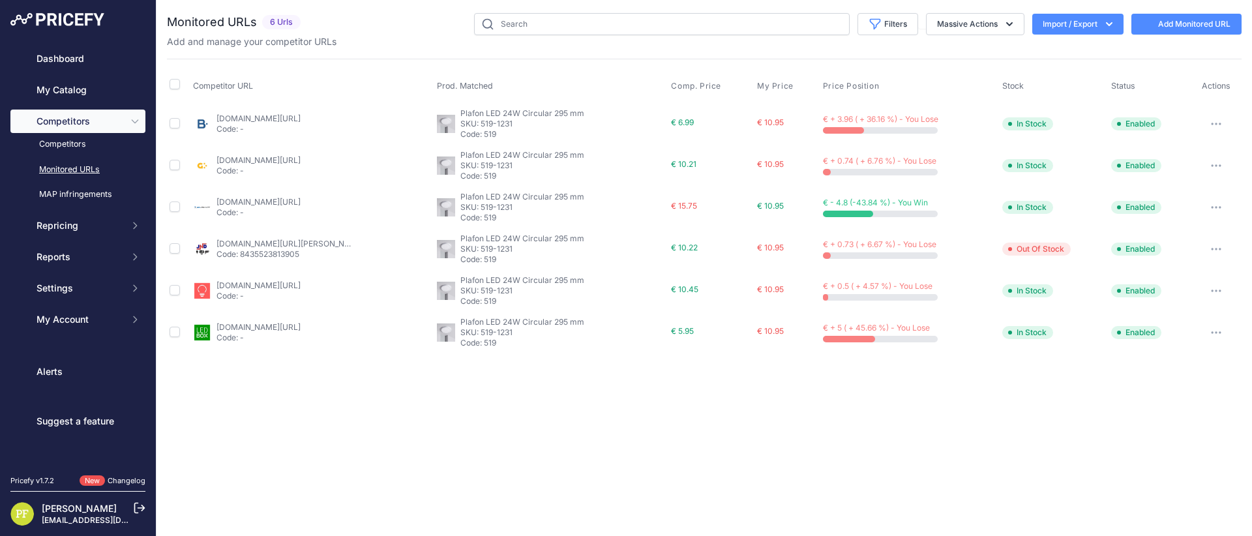 This screenshot has width=1252, height=536. I want to click on span: € + 0.5 ( + 4.57 %) - You Lose, so click(878, 286).